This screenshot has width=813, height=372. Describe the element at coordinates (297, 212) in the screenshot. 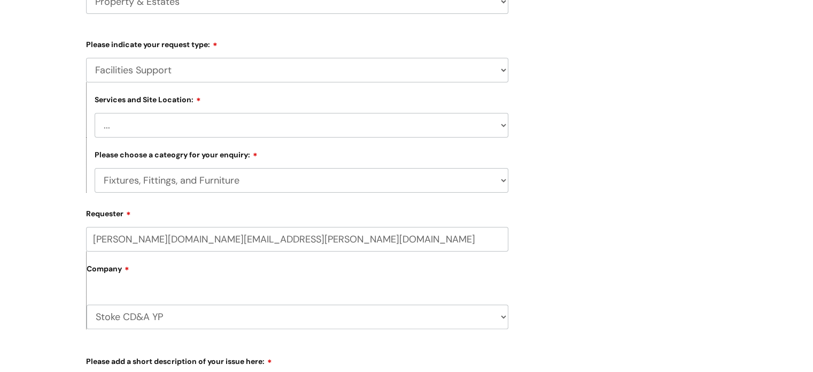

I see `label: Requester` at that location.